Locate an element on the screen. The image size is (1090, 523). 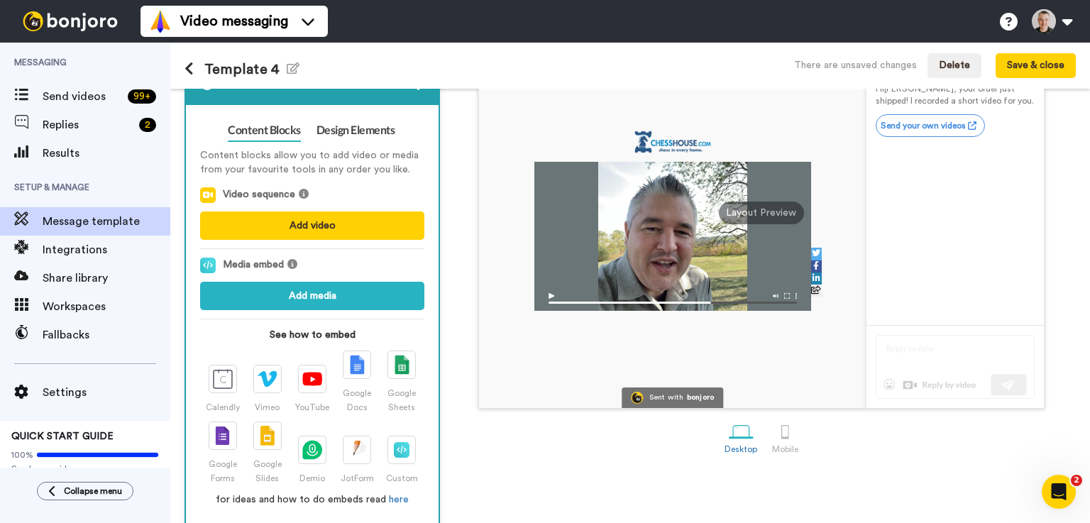
span: Custom is located at coordinates (402, 478).